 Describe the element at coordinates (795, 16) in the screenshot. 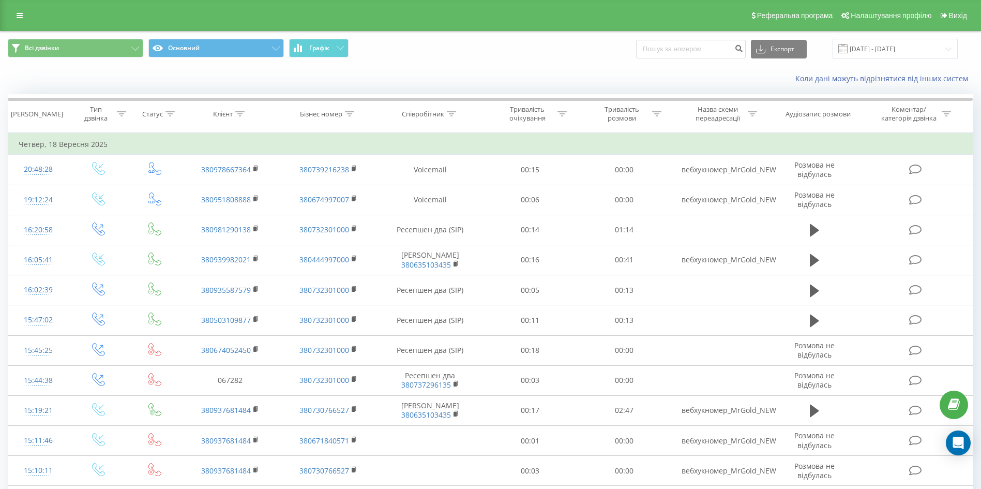

I see `span: Реферальна програма` at that location.